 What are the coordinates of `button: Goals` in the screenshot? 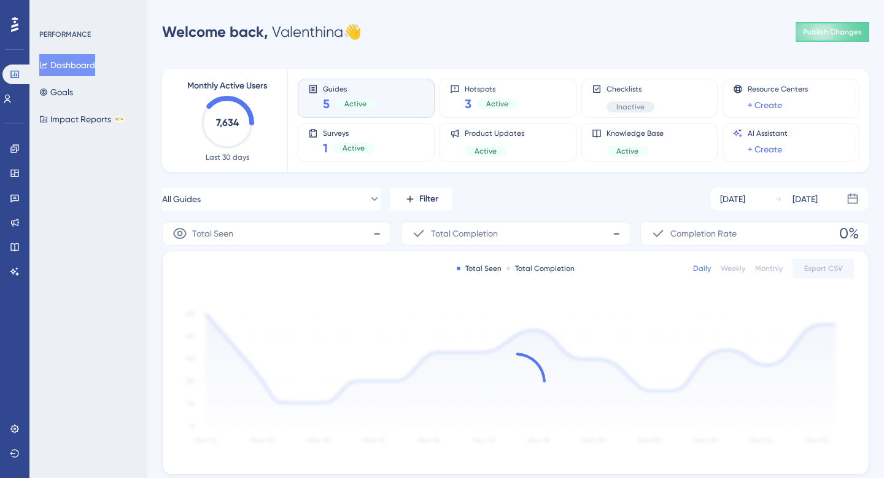 It's located at (56, 92).